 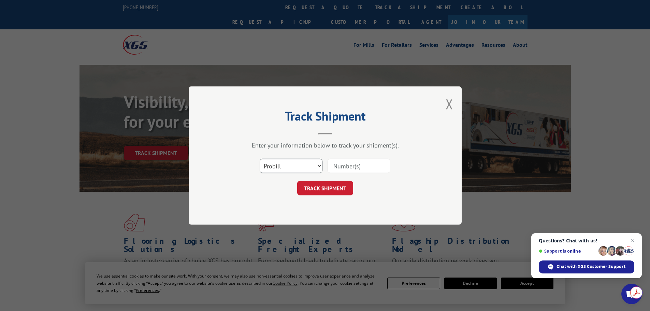 I want to click on span: Close chat, so click(x=632, y=240).